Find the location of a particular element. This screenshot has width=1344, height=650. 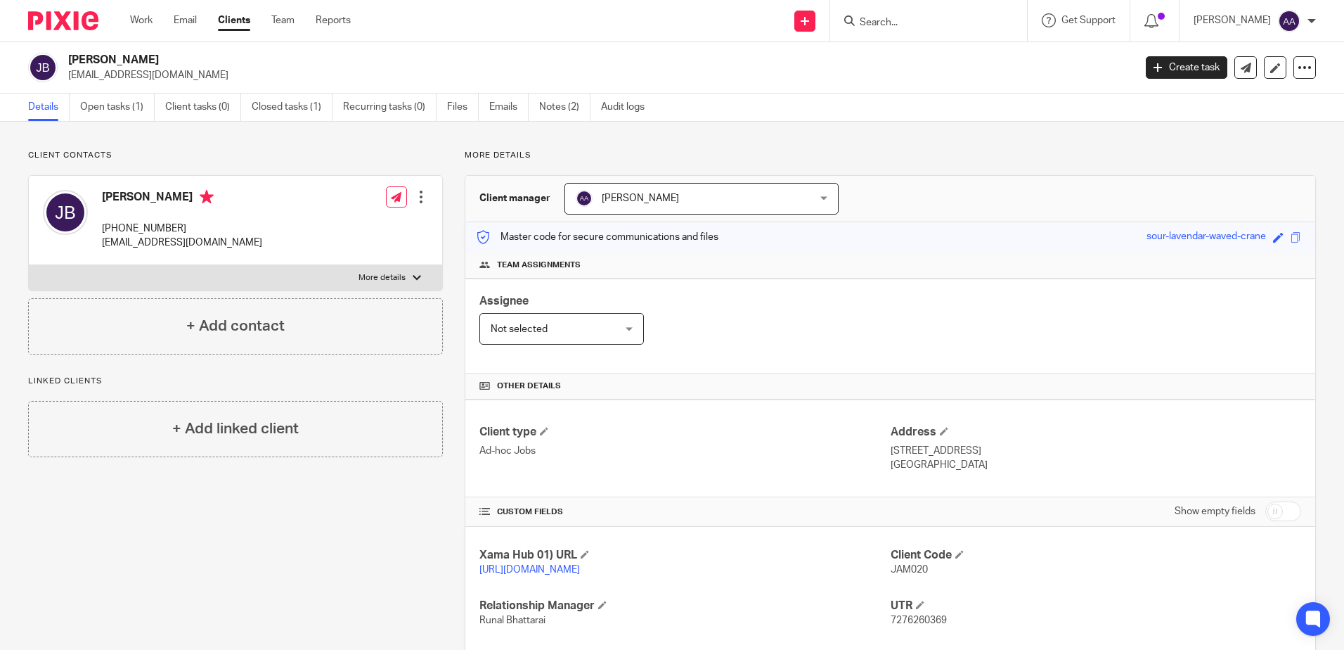

h4: Client type is located at coordinates (685, 432).